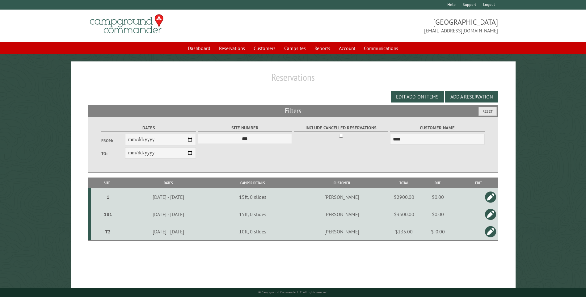  Describe the element at coordinates (341, 128) in the screenshot. I see `label: Include Cancelled Reservations` at that location.